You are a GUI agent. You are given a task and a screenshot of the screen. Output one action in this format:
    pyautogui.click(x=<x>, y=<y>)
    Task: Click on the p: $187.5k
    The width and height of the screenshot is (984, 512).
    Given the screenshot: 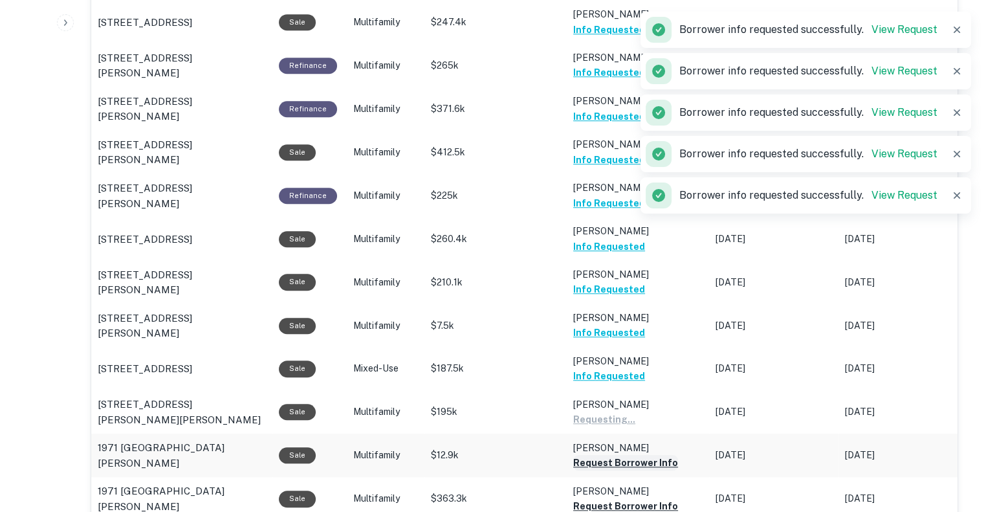 What is the action you would take?
    pyautogui.click(x=496, y=368)
    